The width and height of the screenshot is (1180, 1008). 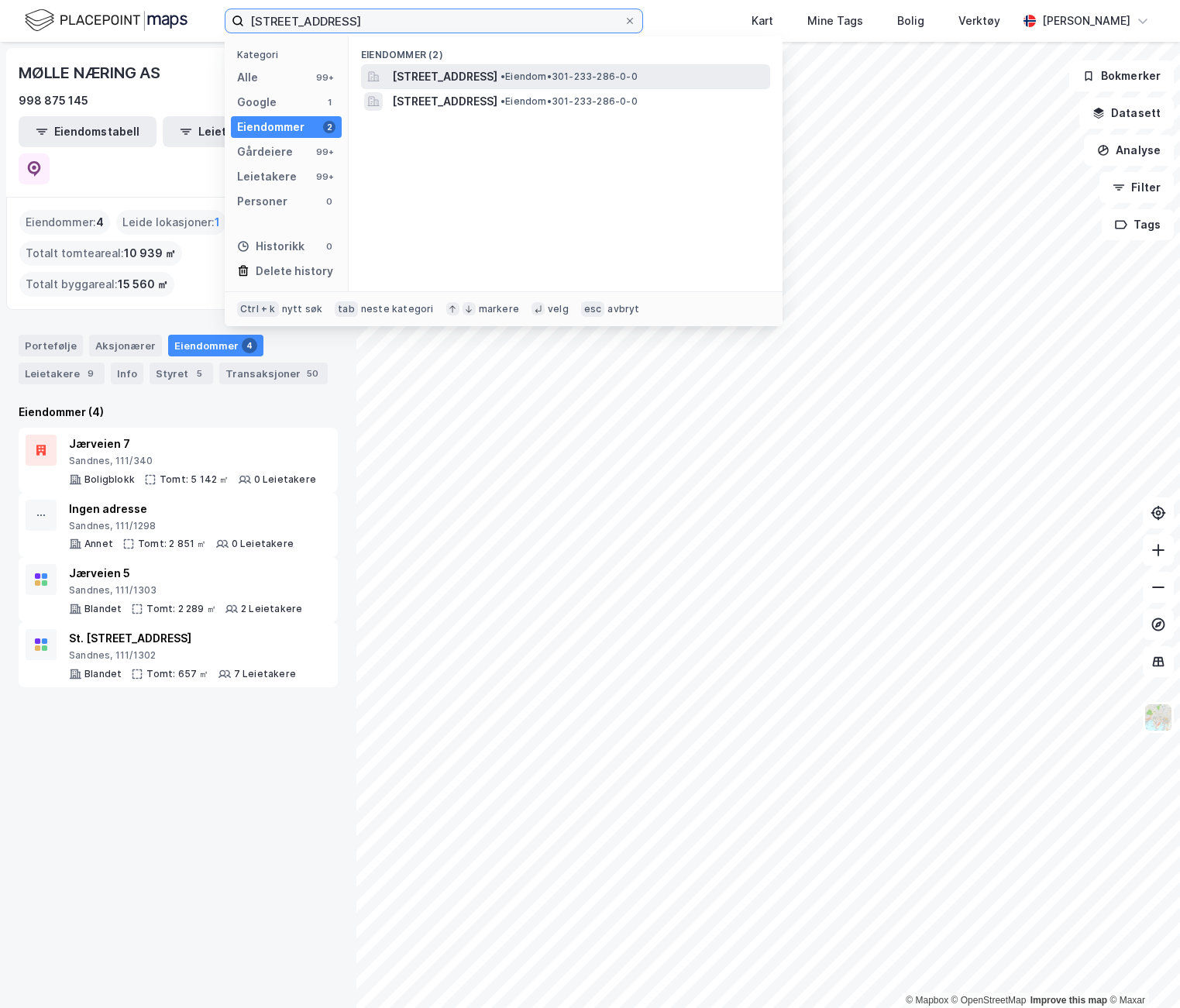 What do you see at coordinates (256, 102) in the screenshot?
I see `div: Google` at bounding box center [256, 102].